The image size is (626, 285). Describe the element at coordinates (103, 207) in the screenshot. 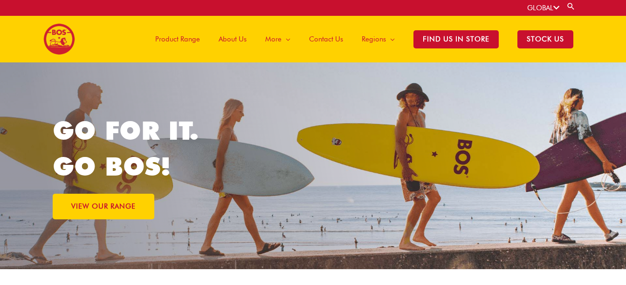

I see `a: VIEW OUR RANGE` at that location.